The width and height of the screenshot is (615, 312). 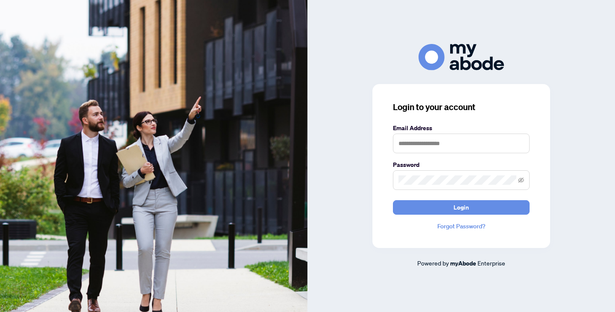 I want to click on span: Enterprise, so click(x=491, y=263).